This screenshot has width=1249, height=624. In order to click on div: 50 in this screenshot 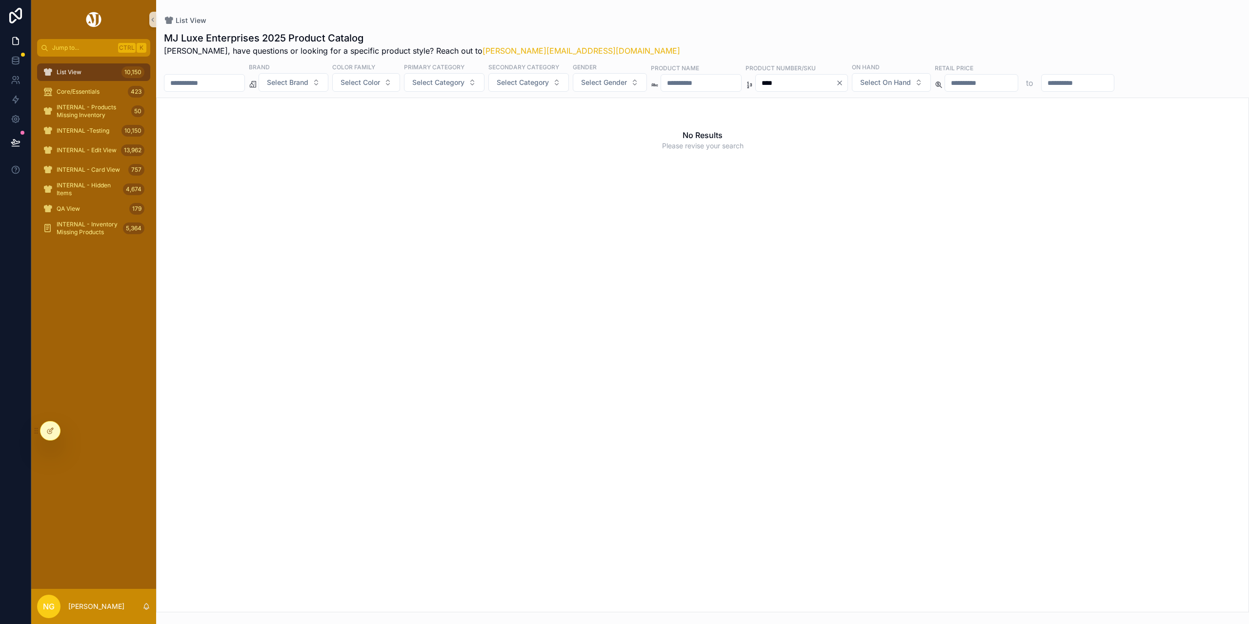, I will do `click(138, 111)`.